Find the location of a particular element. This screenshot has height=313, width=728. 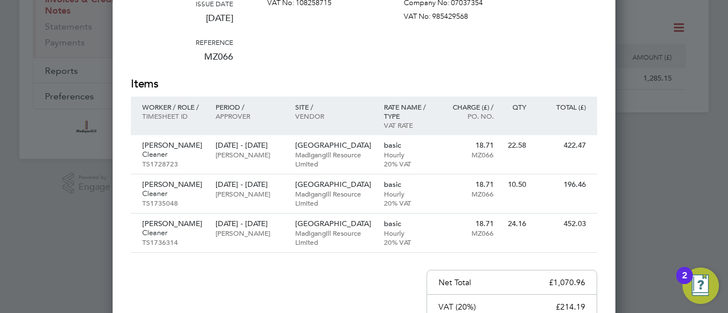

p: Site / is located at coordinates (334, 107).